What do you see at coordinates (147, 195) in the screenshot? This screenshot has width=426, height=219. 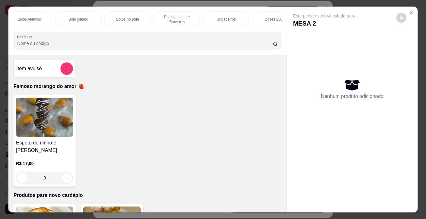 I see `p: Produtos para novo cardápio` at bounding box center [147, 195].